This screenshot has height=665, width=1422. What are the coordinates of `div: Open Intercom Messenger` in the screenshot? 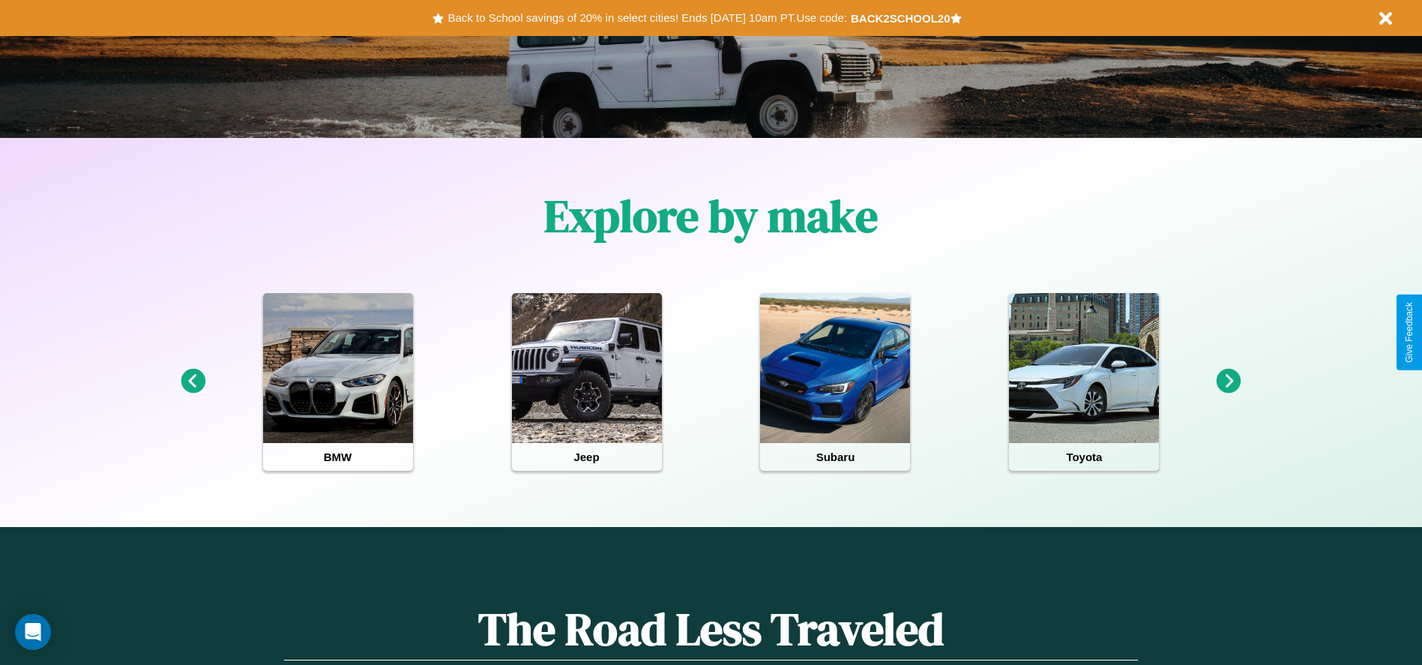 It's located at (33, 632).